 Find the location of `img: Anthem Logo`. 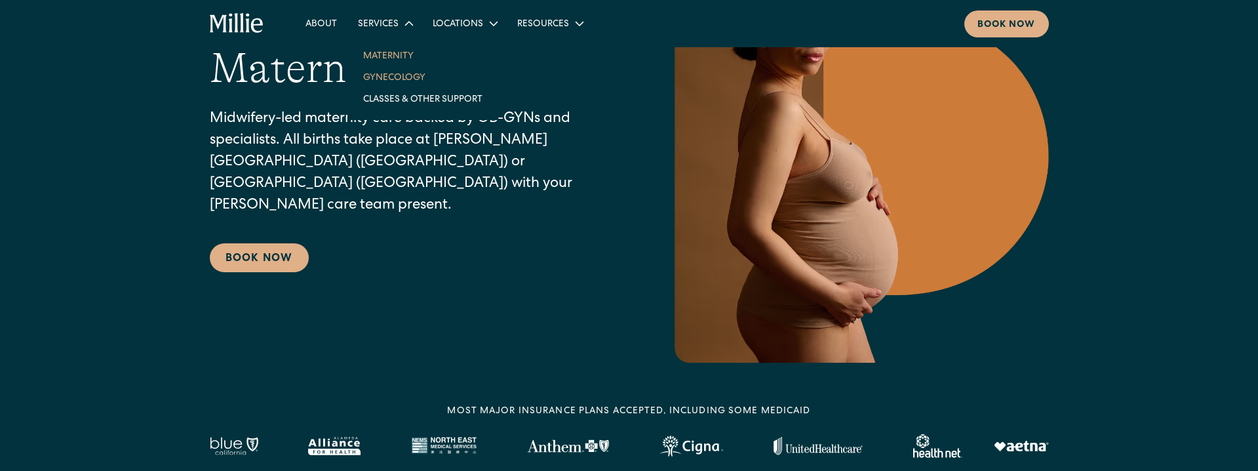

img: Anthem Logo is located at coordinates (568, 446).